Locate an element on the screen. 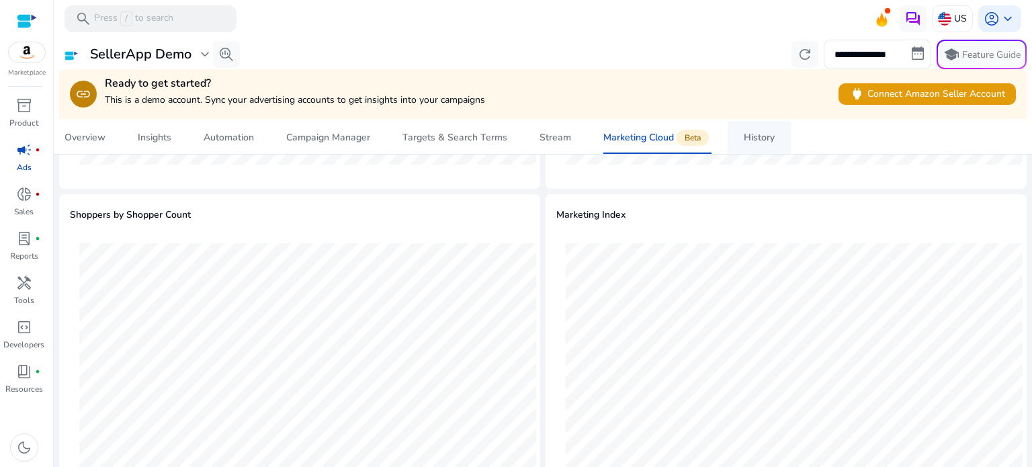  span: dark_mode is located at coordinates (24, 448).